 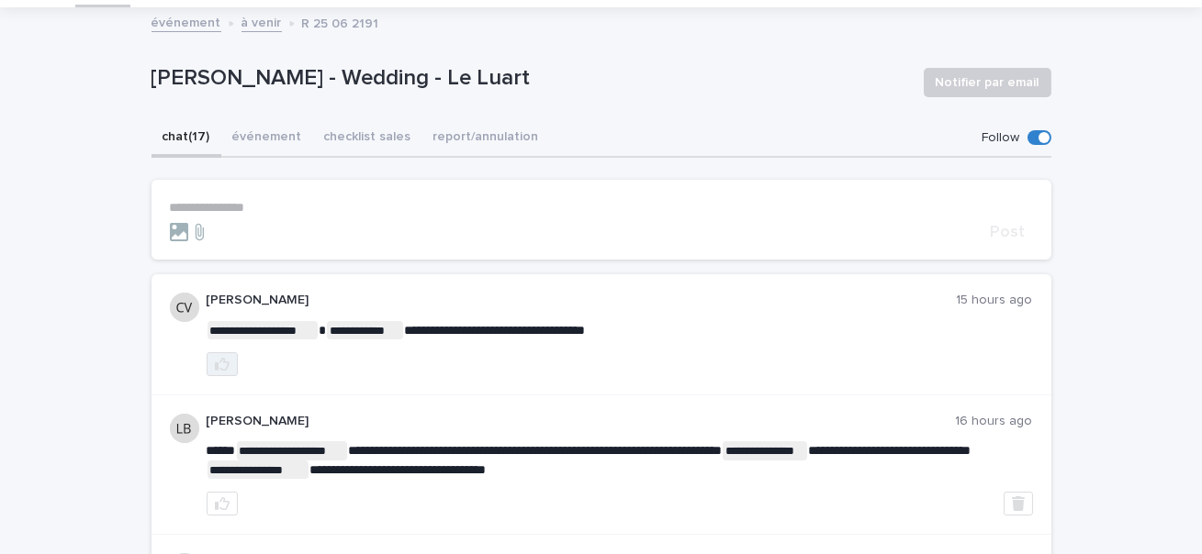 I want to click on p: Follow, so click(x=1000, y=138).